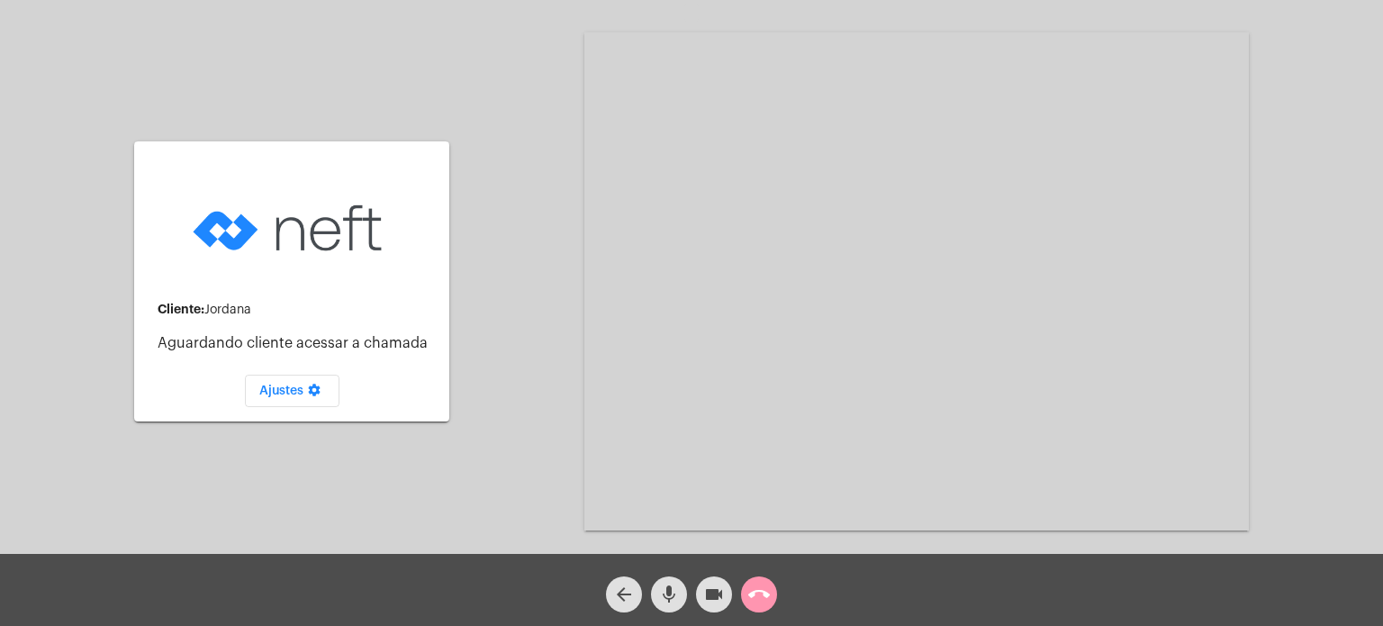 This screenshot has height=626, width=1383. What do you see at coordinates (714, 594) in the screenshot?
I see `mat-icon: videocam` at bounding box center [714, 594].